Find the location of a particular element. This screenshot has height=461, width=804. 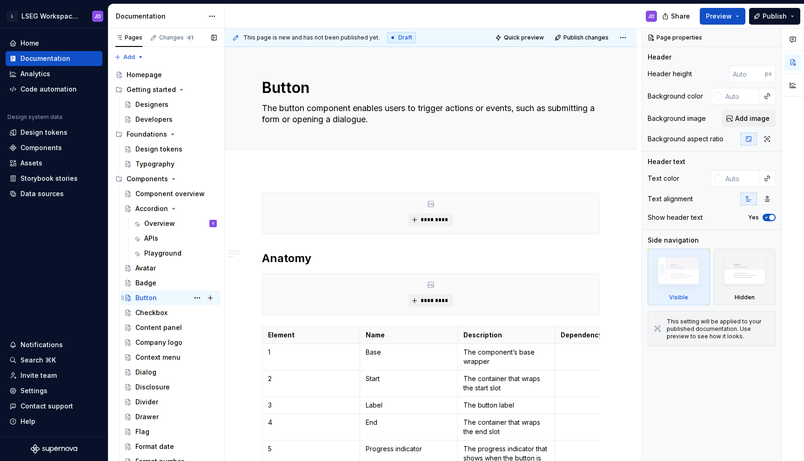

div: Side navigation is located at coordinates (673, 240).